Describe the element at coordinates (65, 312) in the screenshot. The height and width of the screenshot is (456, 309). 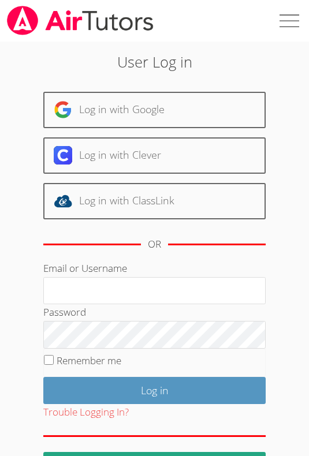
I see `label: Password` at that location.